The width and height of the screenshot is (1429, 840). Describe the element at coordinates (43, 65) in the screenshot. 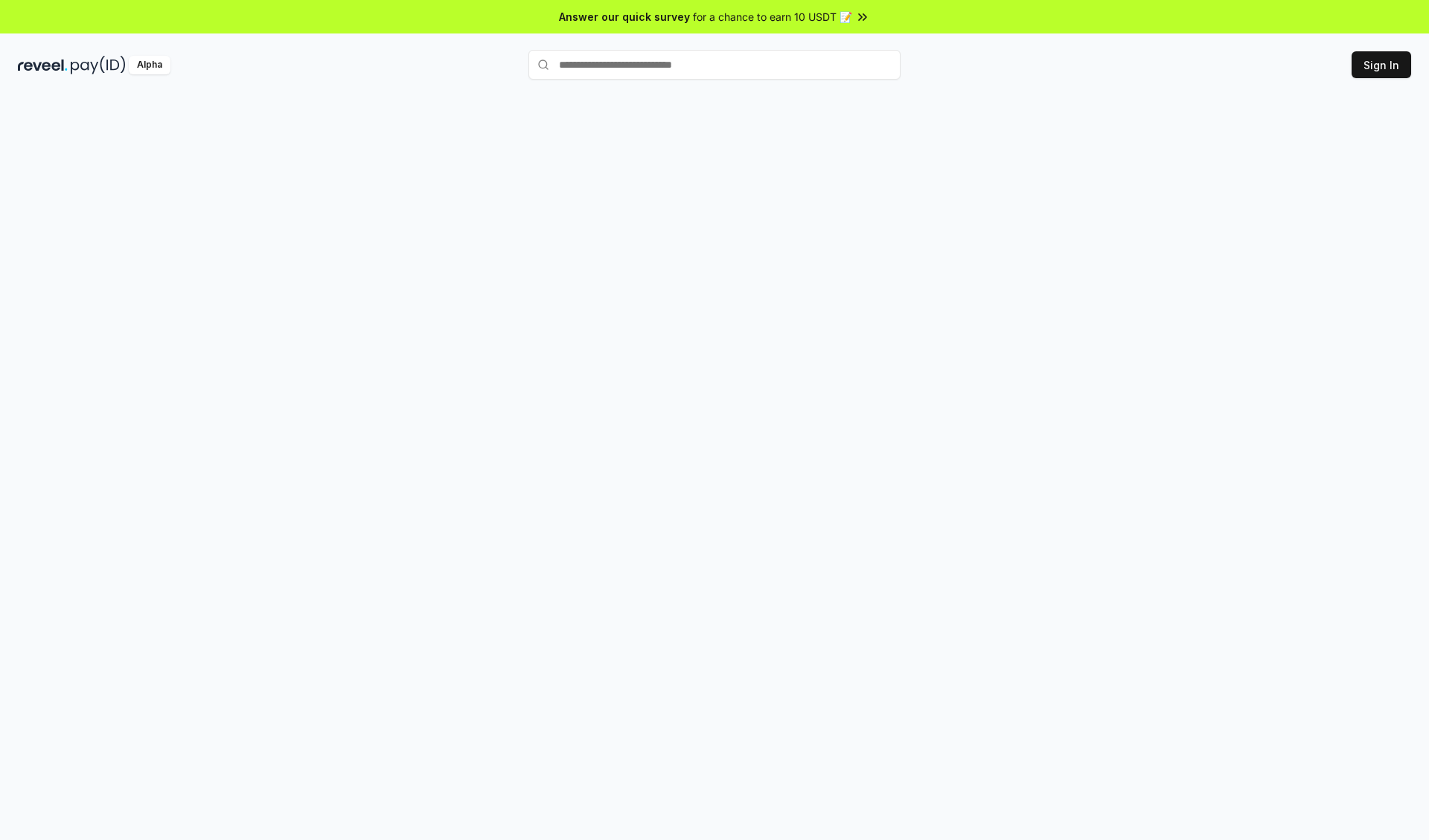

I see `img: reveel_dark` at that location.